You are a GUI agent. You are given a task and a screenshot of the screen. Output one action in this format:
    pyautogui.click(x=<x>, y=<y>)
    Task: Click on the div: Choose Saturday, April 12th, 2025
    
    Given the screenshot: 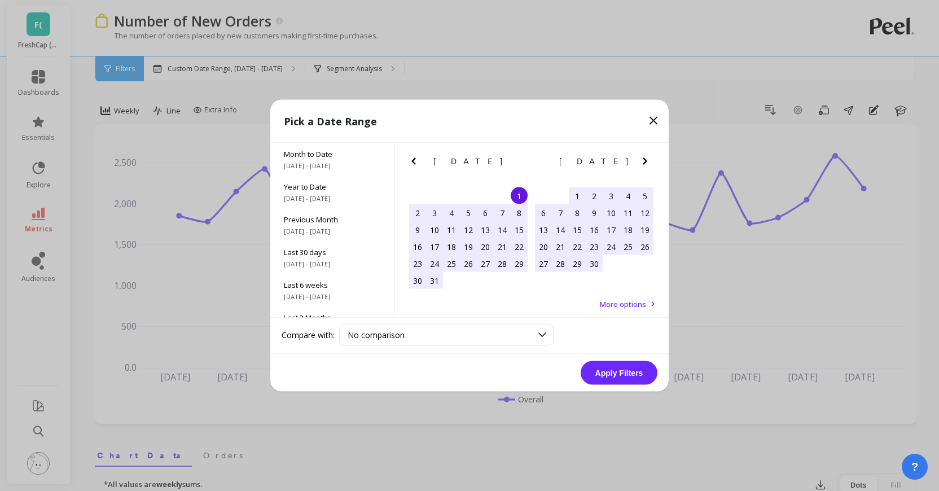 What is the action you would take?
    pyautogui.click(x=645, y=213)
    